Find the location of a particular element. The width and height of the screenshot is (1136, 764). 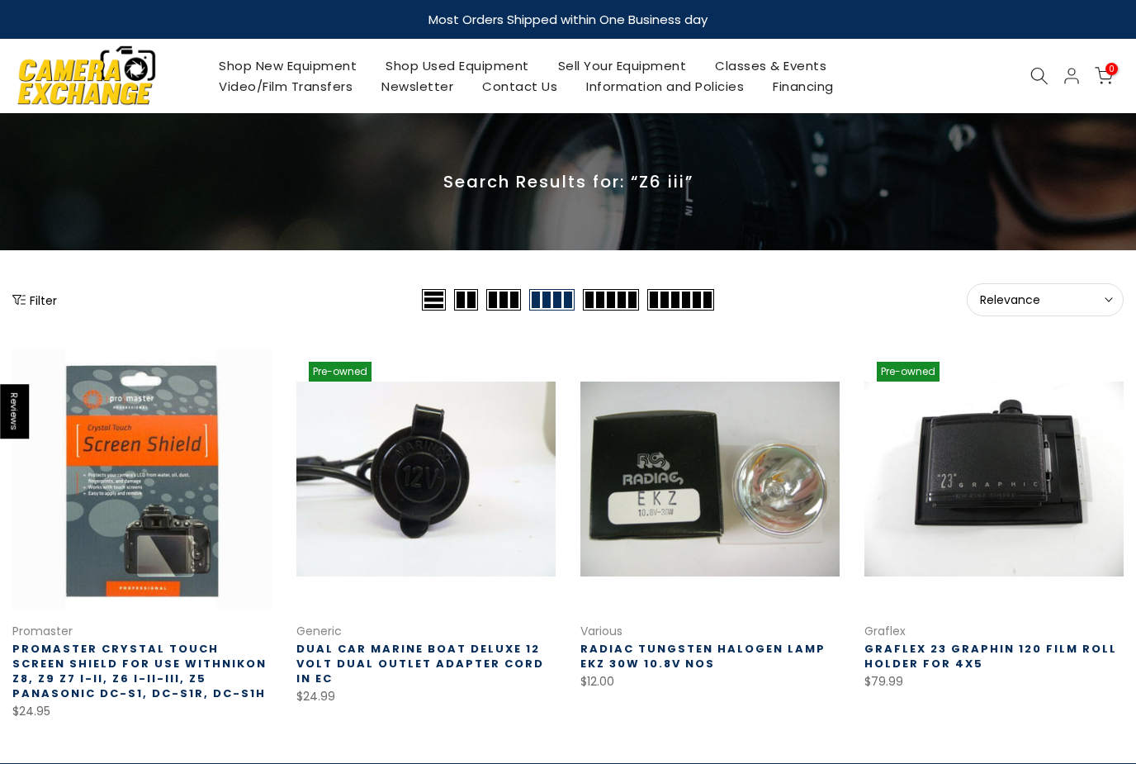

button: Relevance is located at coordinates (1045, 300).